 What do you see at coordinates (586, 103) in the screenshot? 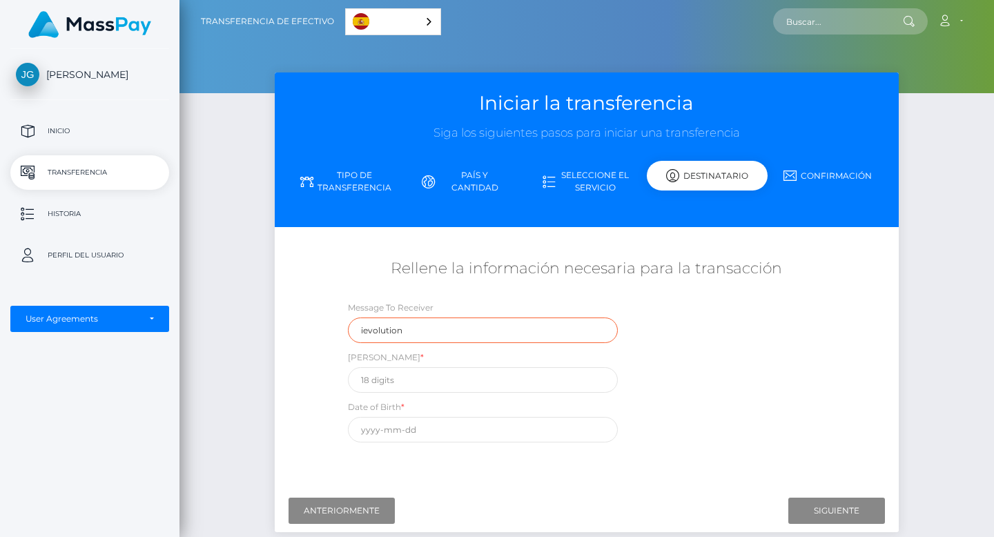
I see `h3: Iniciar la transferencia` at bounding box center [586, 103].